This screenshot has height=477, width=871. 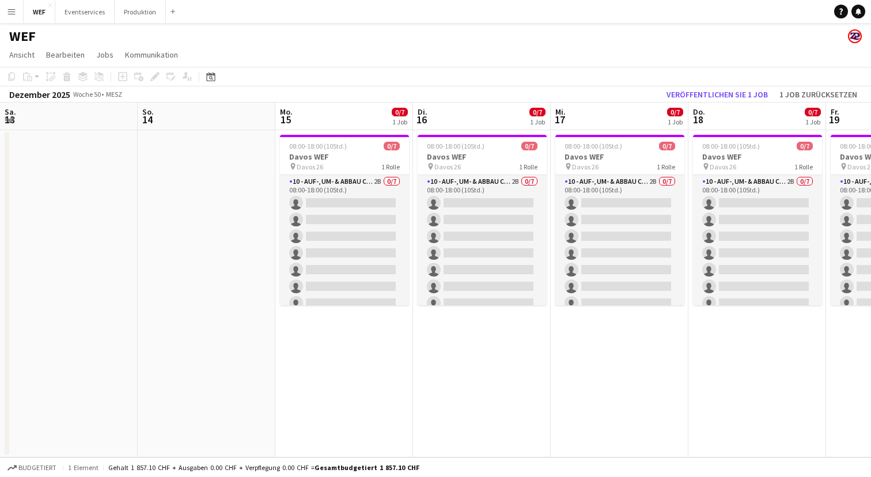 What do you see at coordinates (22, 55) in the screenshot?
I see `a: Ansicht` at bounding box center [22, 55].